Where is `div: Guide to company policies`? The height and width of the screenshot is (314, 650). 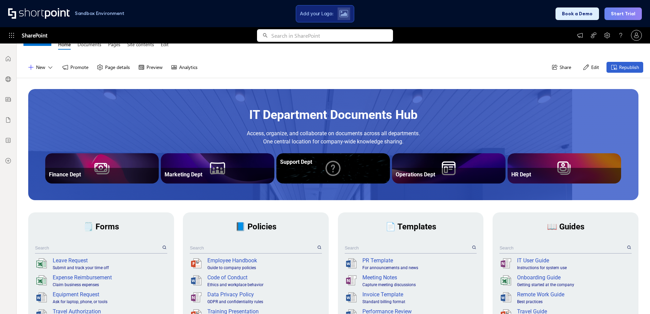 div: Guide to company policies is located at coordinates (264, 268).